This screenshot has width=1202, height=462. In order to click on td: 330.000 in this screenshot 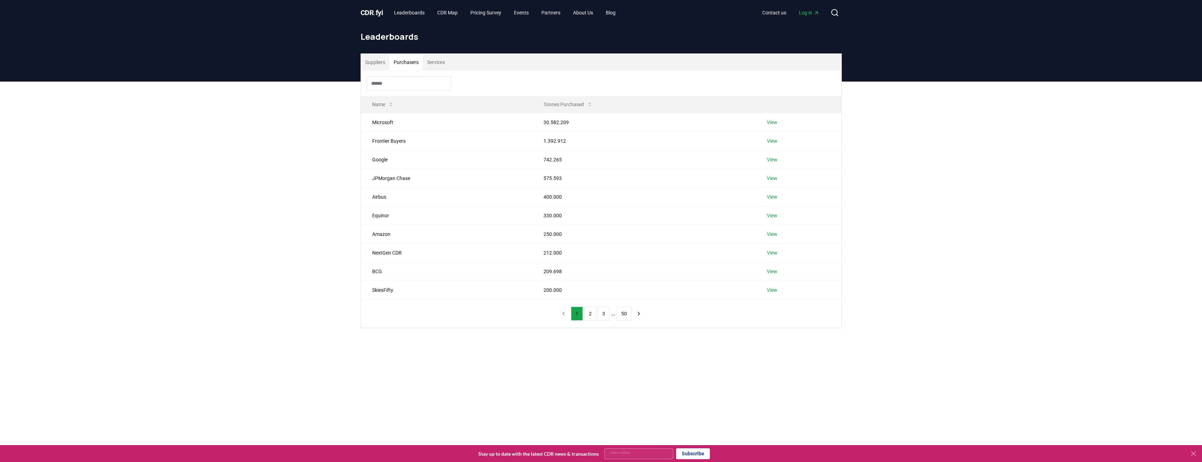, I will do `click(644, 215)`.